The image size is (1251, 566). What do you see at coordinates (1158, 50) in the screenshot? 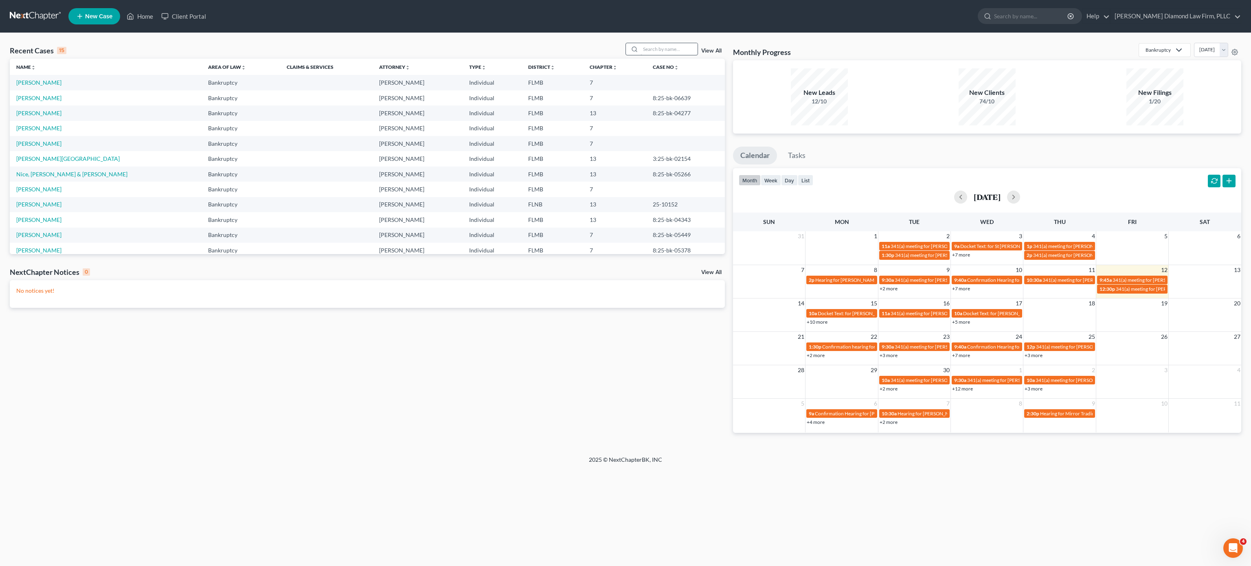
I see `div: Bankruptcy` at bounding box center [1158, 50].